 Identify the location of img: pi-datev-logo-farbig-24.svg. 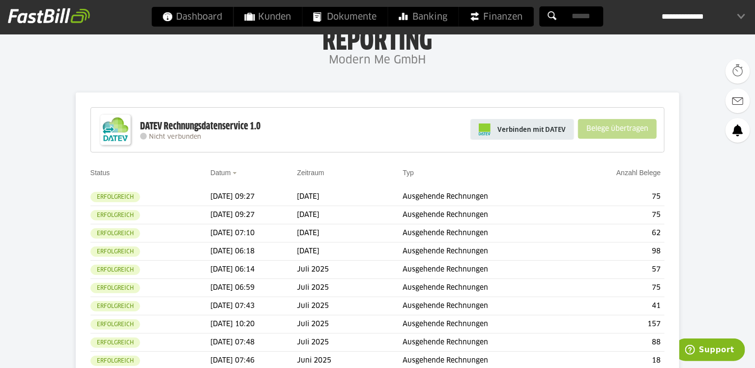
(485, 129).